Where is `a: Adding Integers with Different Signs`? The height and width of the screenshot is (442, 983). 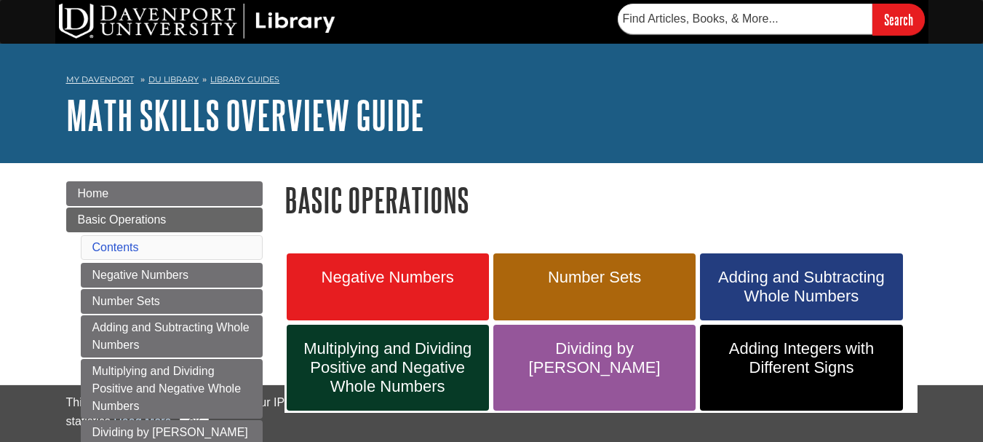
a: Adding Integers with Different Signs is located at coordinates (801, 367).